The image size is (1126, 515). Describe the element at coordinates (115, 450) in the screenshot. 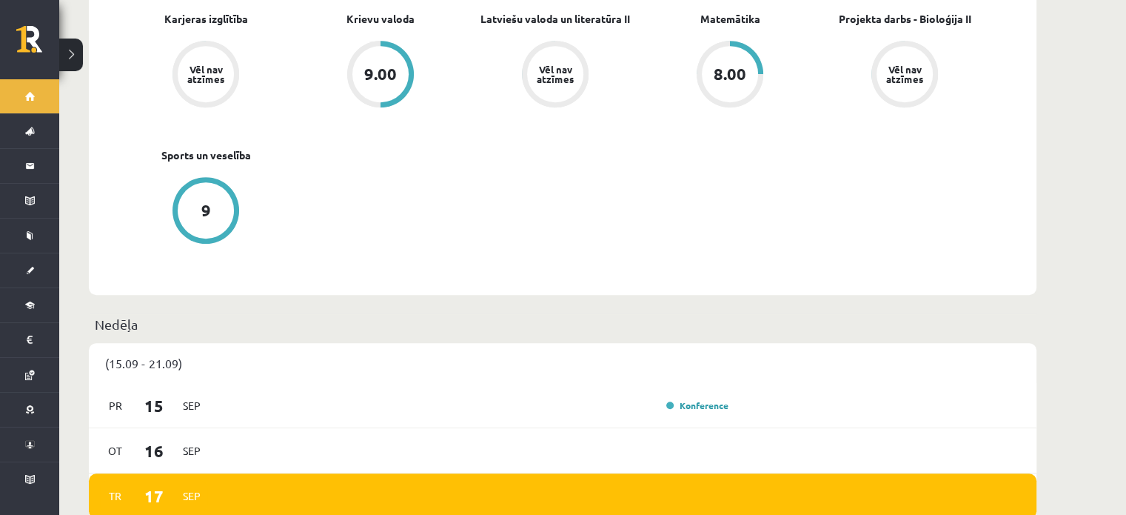

I see `span: Ot` at that location.